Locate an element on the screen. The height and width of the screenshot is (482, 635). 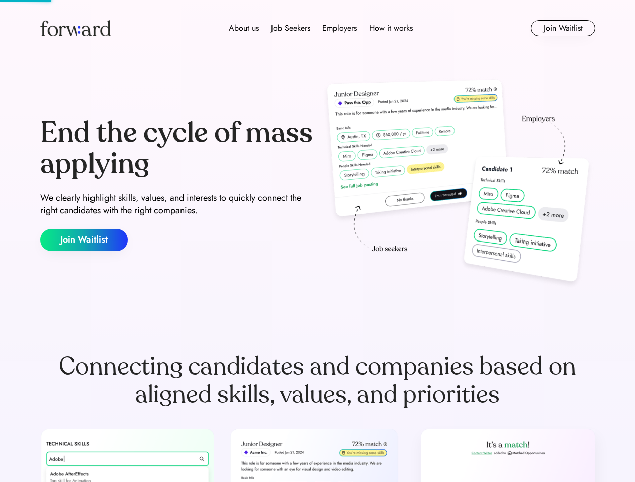
div: Connecting candidates and companies based on aligned skills, values, and priorities is located at coordinates (318, 381).